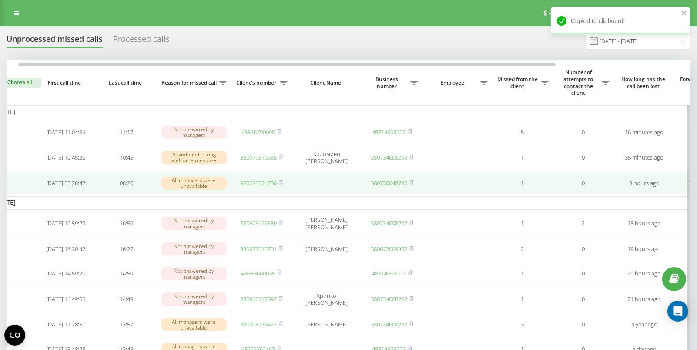 This screenshot has width=697, height=350. Describe the element at coordinates (389, 249) in the screenshot. I see `a: 380672009387` at that location.